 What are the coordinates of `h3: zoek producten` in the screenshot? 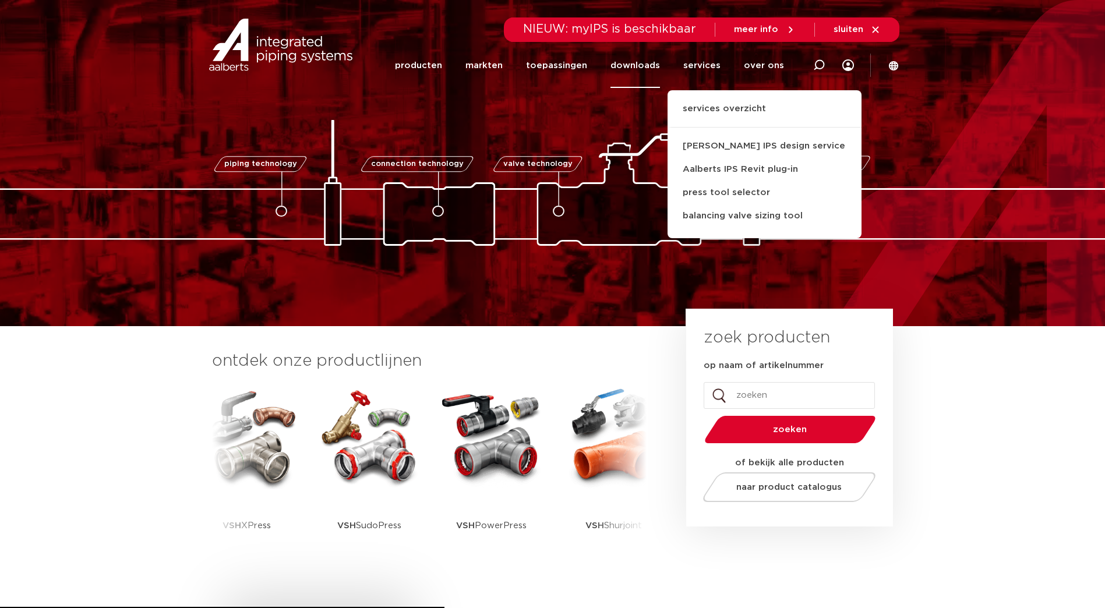 It's located at (767, 338).